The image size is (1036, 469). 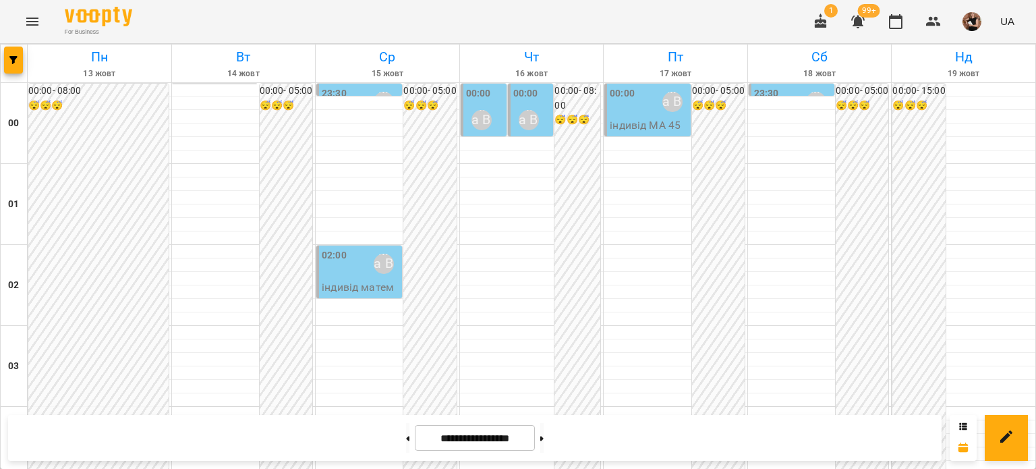 I want to click on label: 02:00, so click(x=334, y=256).